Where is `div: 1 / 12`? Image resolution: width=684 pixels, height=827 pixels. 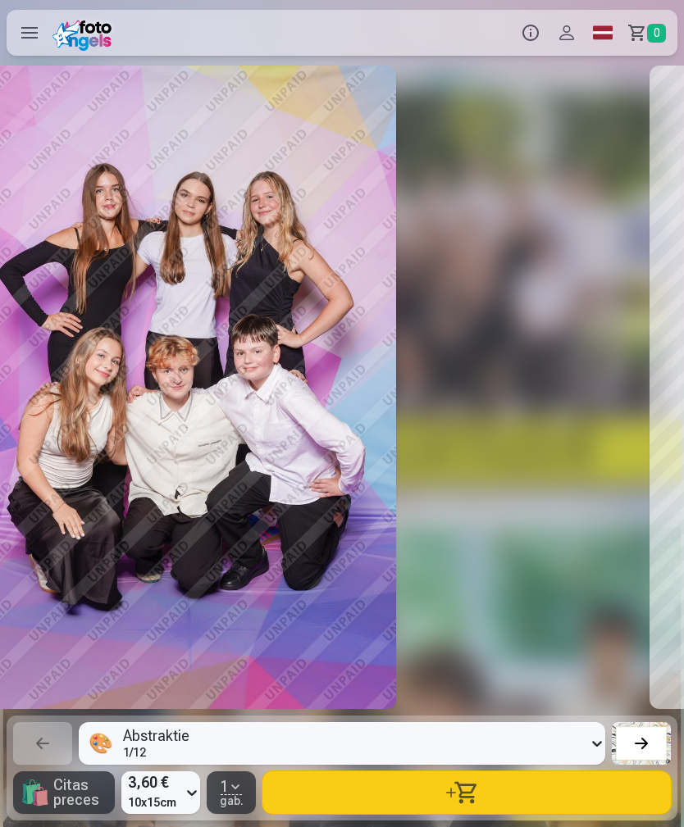 div: 1 / 12 is located at coordinates (156, 753).